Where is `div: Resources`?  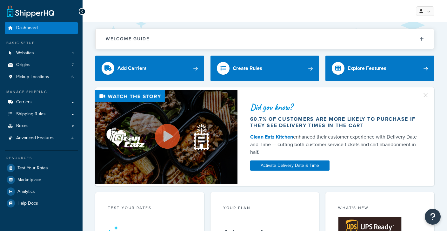
div: Resources is located at coordinates (41, 158).